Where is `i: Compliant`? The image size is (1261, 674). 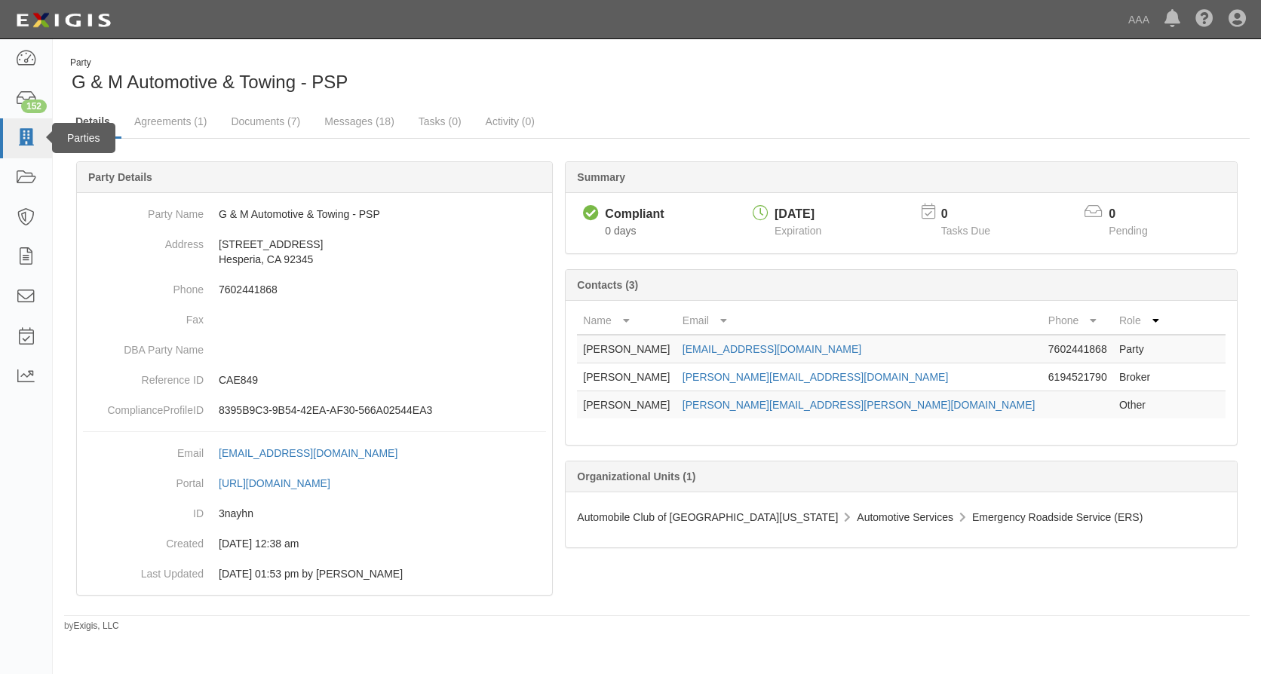 i: Compliant is located at coordinates (591, 213).